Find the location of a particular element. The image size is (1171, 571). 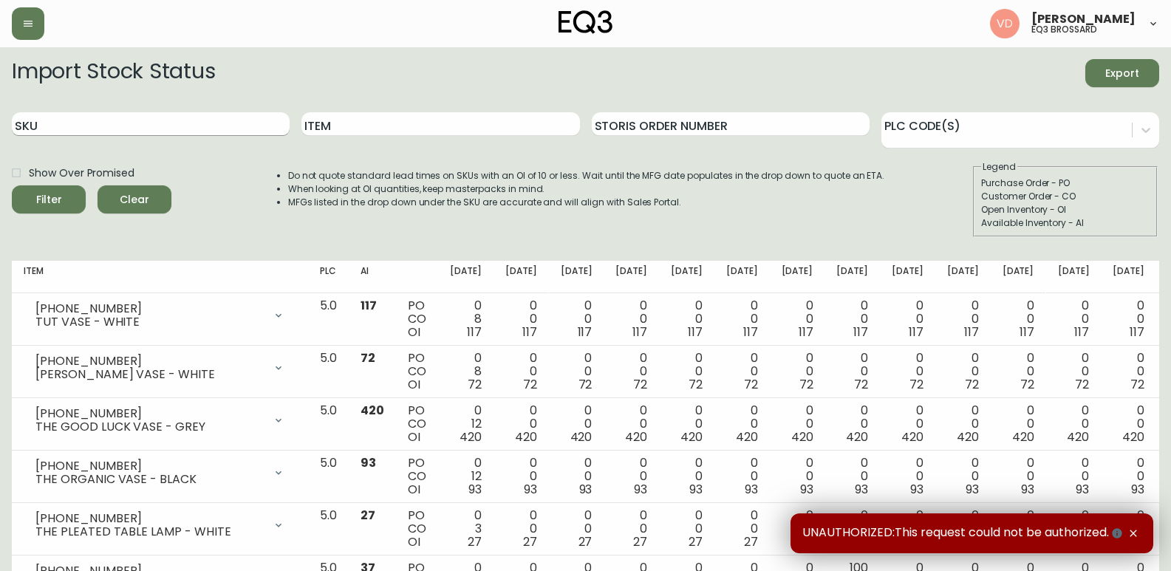

button: Filter is located at coordinates (49, 199).